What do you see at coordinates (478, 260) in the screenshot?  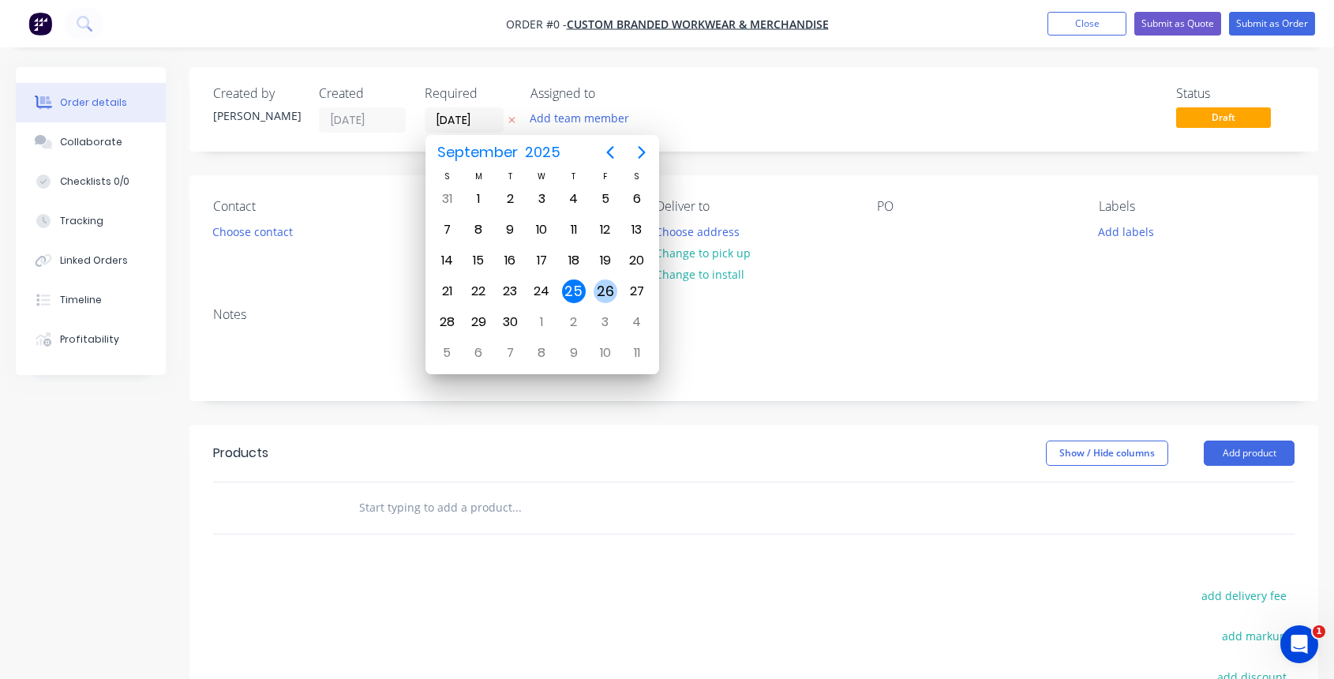 I see `div: Monday, September 15, 2025` at bounding box center [478, 260].